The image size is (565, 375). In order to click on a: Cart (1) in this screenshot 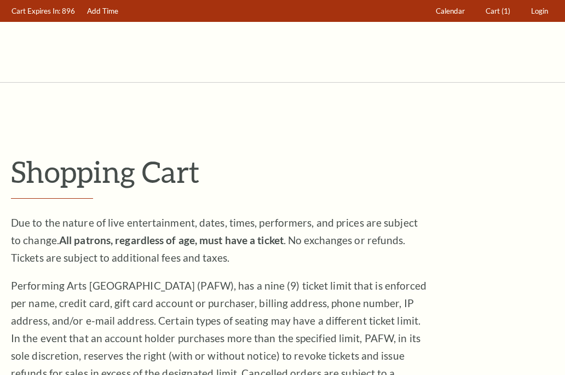, I will do `click(498, 11)`.